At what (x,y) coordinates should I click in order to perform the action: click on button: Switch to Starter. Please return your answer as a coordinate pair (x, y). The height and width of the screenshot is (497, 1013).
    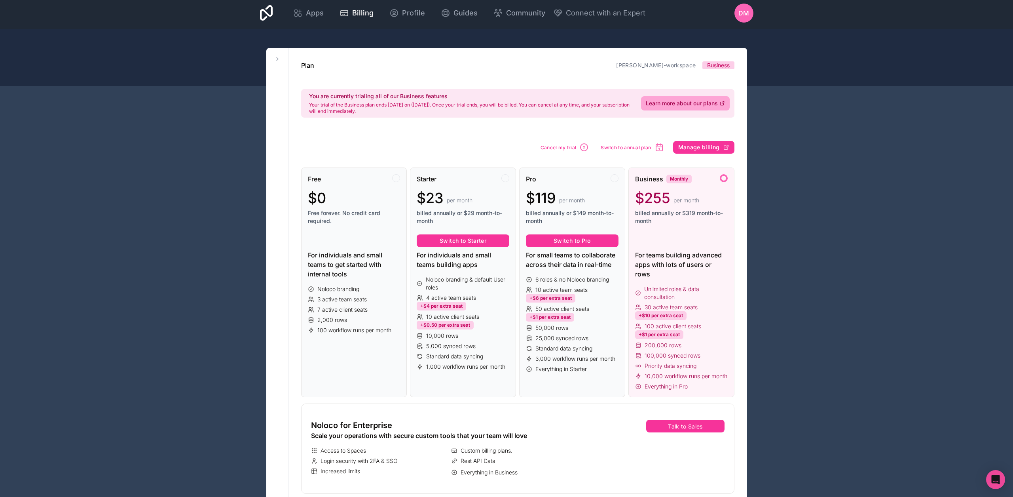
    Looking at the image, I should click on (463, 241).